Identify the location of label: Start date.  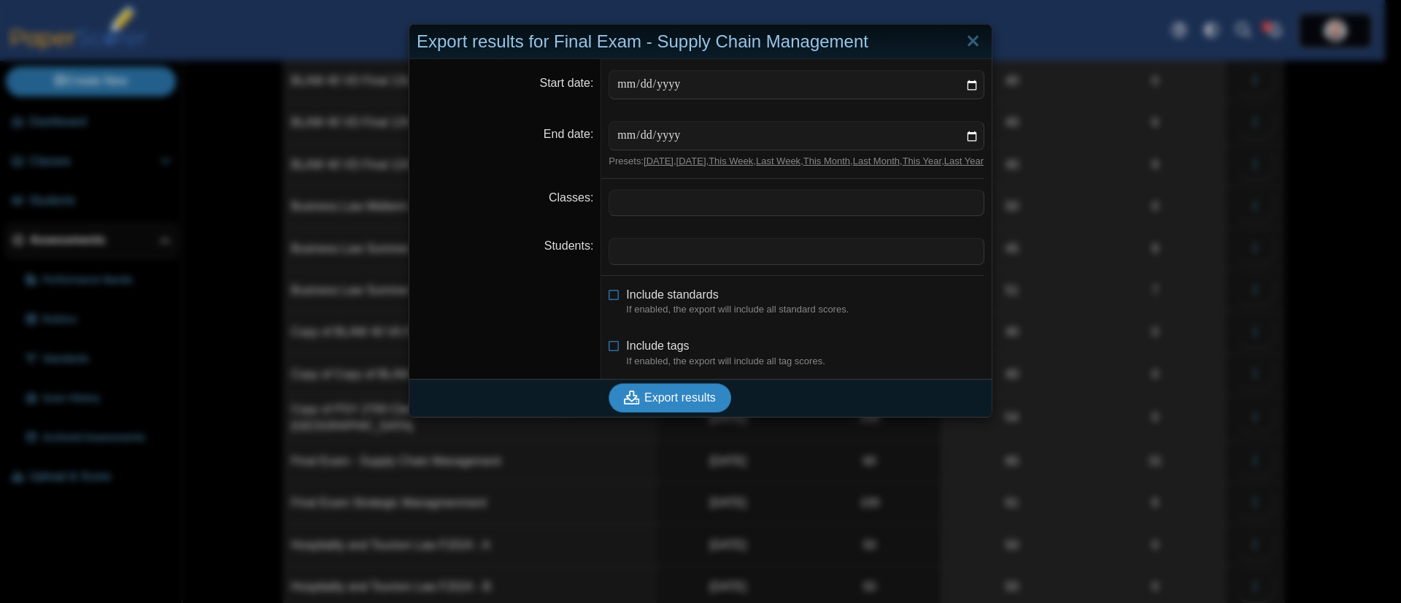
(567, 82).